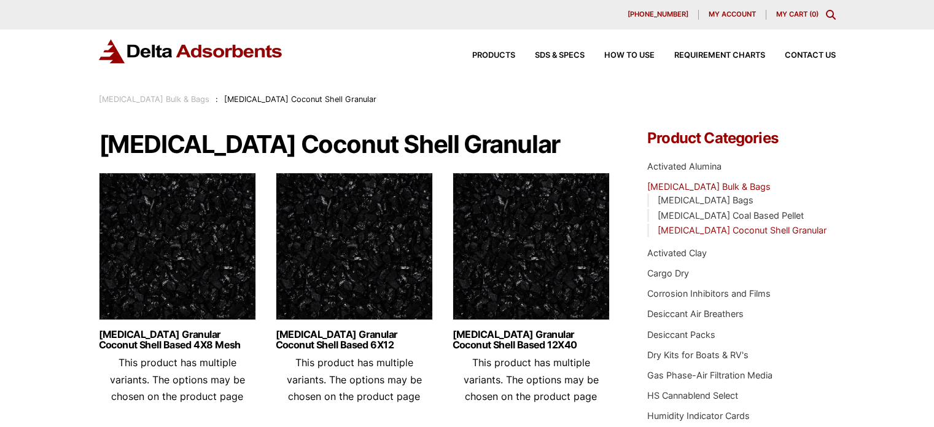  I want to click on a: Humidity Indicator Cards, so click(698, 415).